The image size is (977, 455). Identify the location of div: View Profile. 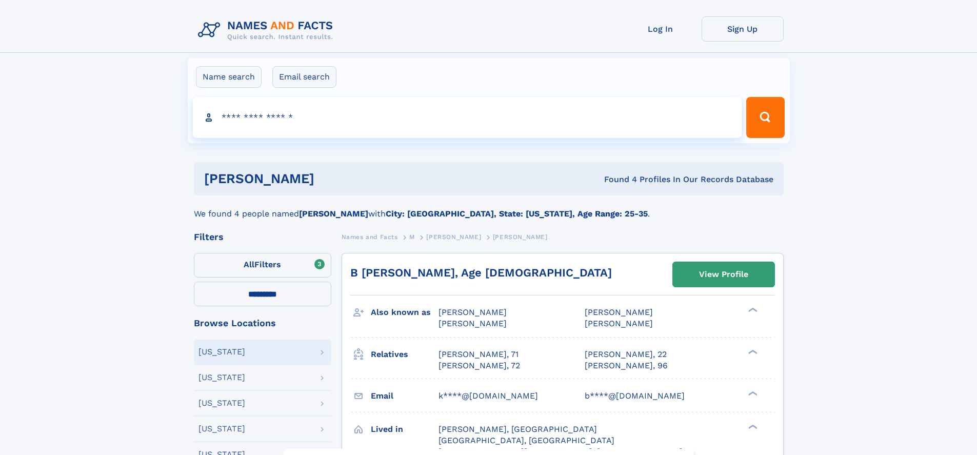
(723, 274).